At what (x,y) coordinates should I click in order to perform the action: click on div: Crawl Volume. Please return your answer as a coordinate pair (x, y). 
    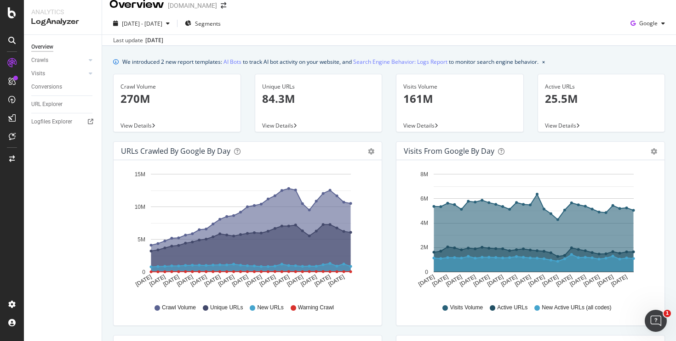
    Looking at the image, I should click on (177, 87).